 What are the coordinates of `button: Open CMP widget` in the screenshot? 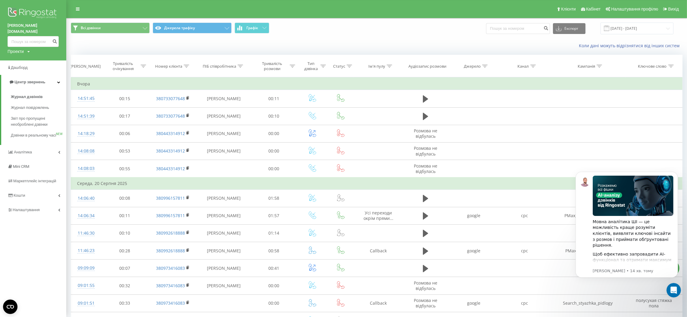 It's located at (10, 307).